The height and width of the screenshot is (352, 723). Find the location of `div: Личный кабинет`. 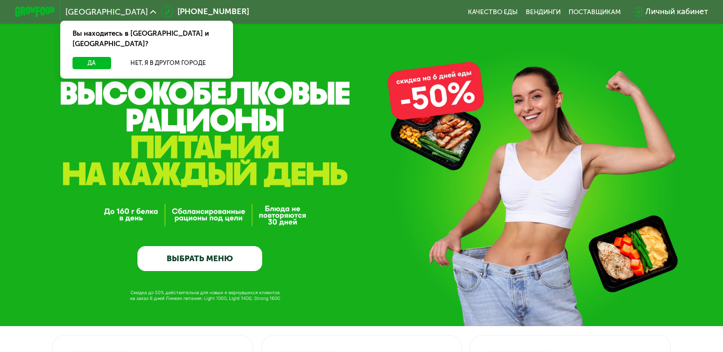

div: Личный кабинет is located at coordinates (677, 12).